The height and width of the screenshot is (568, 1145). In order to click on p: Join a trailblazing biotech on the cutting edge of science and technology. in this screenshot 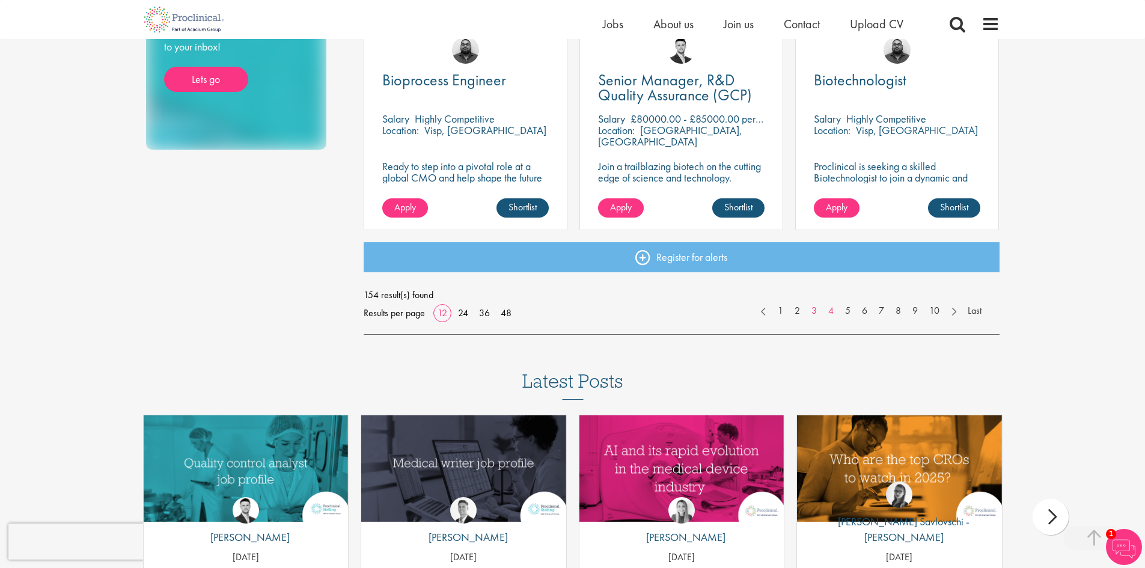, I will do `click(681, 172)`.